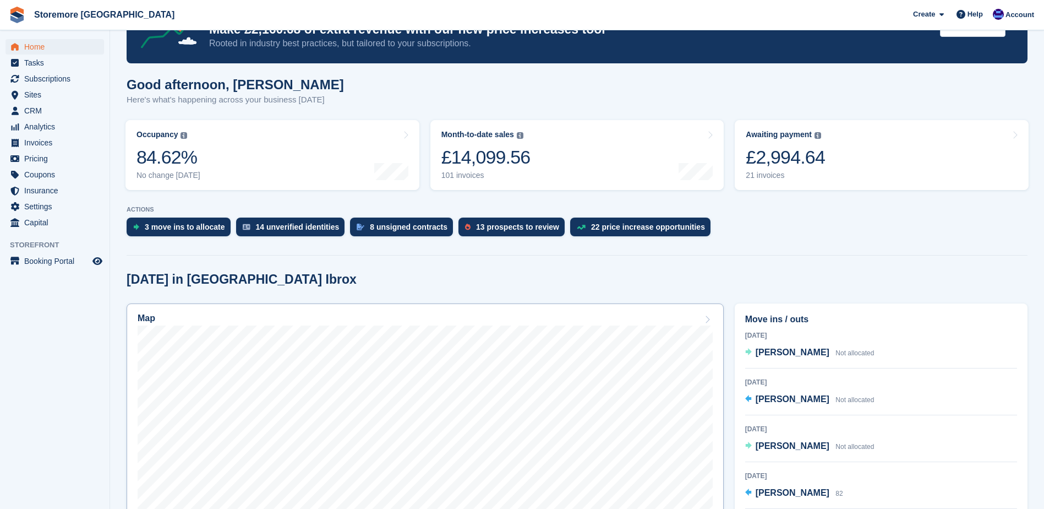 Image resolution: width=1044 pixels, height=509 pixels. I want to click on a: Awaiting payment £2,994.64 21 invoices, so click(882, 155).